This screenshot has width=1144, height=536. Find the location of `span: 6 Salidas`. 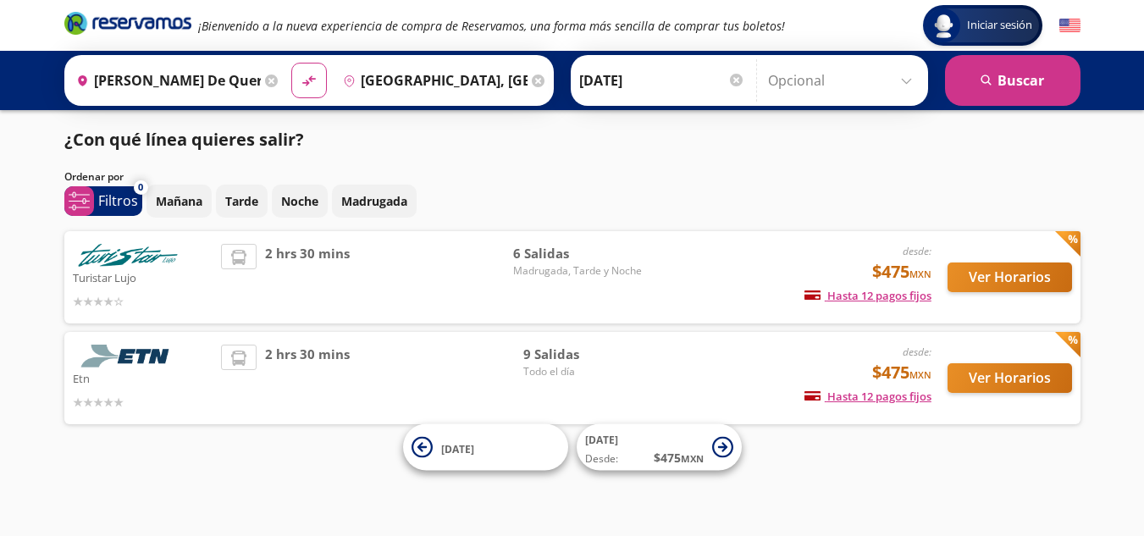

span: 6 Salidas is located at coordinates (577, 253).